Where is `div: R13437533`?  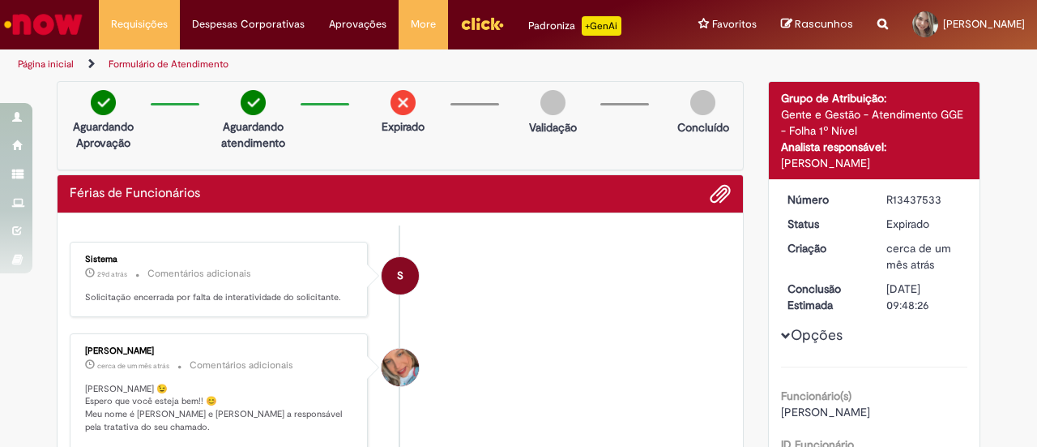
div: R13437533 is located at coordinates (924, 199).